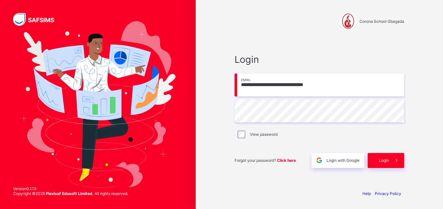  I want to click on img: google.396cfc9801f0270233282035f929180a.svg, so click(319, 160).